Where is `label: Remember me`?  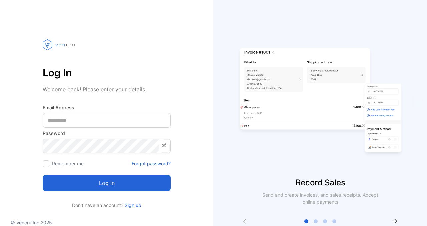 label: Remember me is located at coordinates (68, 164).